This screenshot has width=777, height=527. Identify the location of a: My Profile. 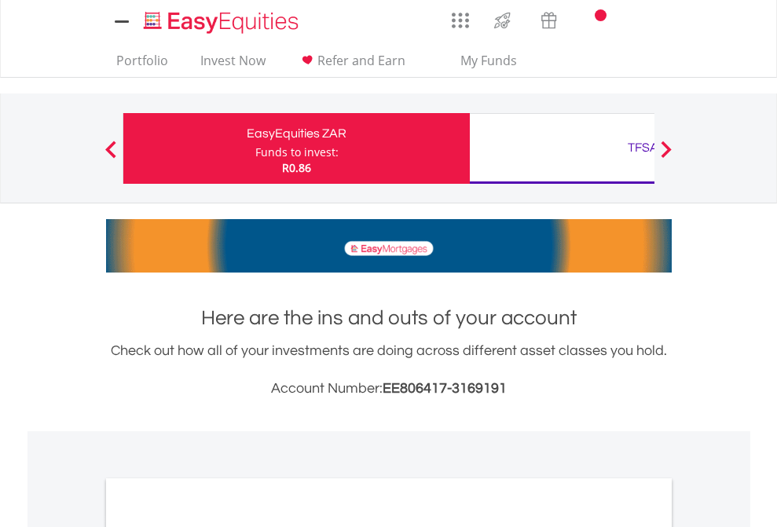
(672, 21).